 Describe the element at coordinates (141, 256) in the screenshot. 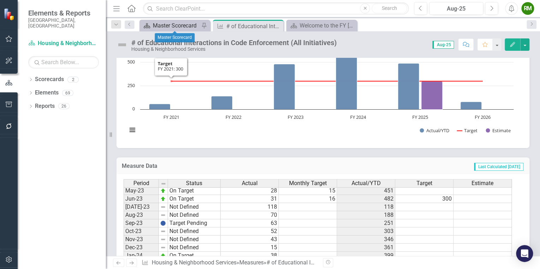

I see `td: Jan-24` at that location.